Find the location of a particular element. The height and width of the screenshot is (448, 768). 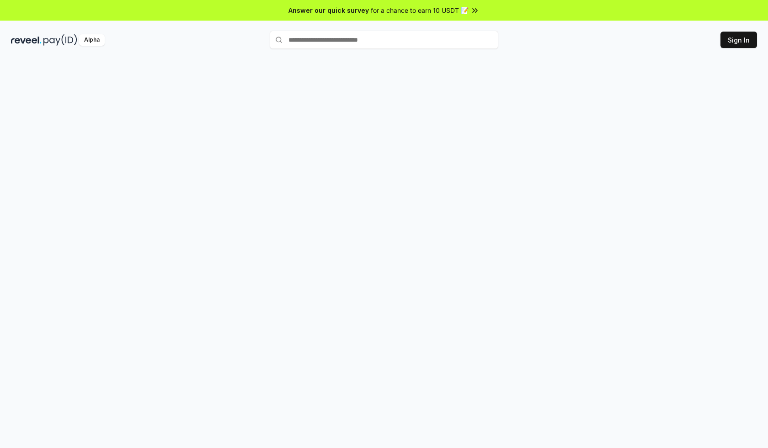

img: pay_id is located at coordinates (60, 40).